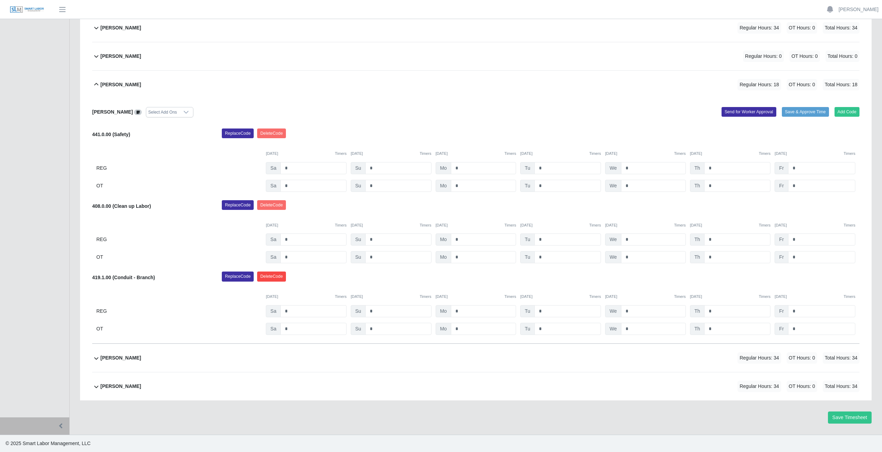  I want to click on button: Save Timesheet, so click(849, 417).